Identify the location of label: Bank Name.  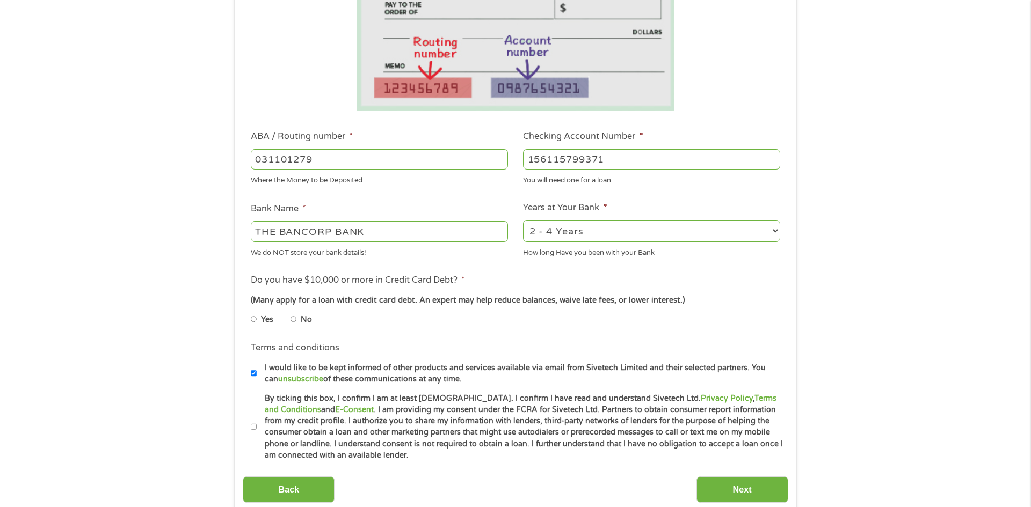
(278, 209).